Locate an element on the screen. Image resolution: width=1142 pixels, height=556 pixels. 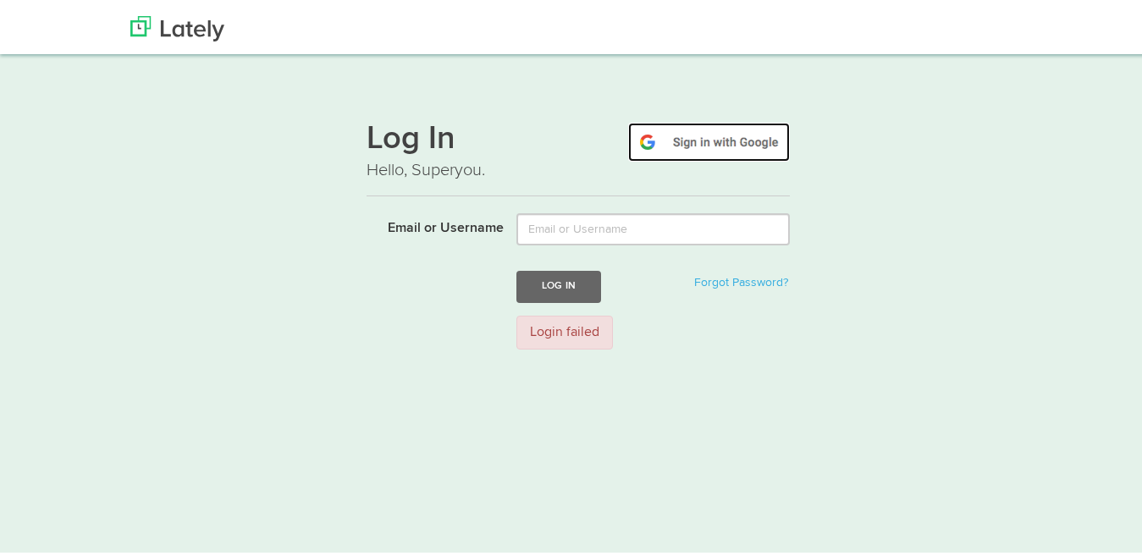
a: Forgot Password? is located at coordinates (741, 279).